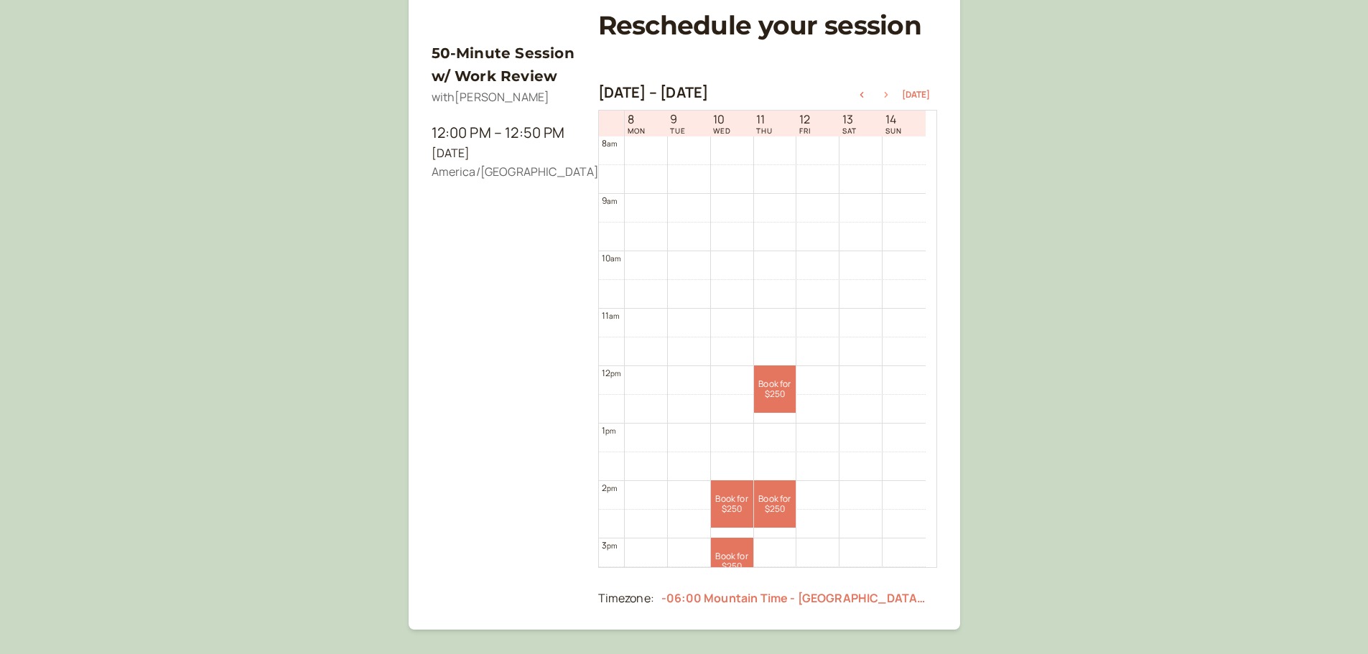 The image size is (1368, 654). I want to click on span: 9, so click(678, 119).